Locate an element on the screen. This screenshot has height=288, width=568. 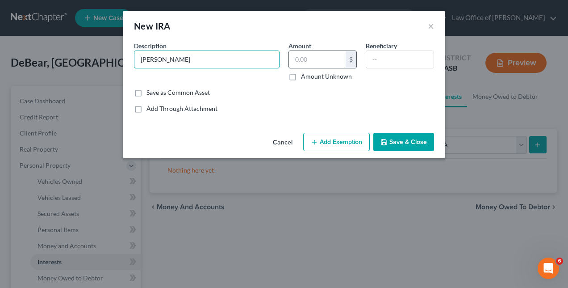
label: Save as Common Asset is located at coordinates (178, 93).